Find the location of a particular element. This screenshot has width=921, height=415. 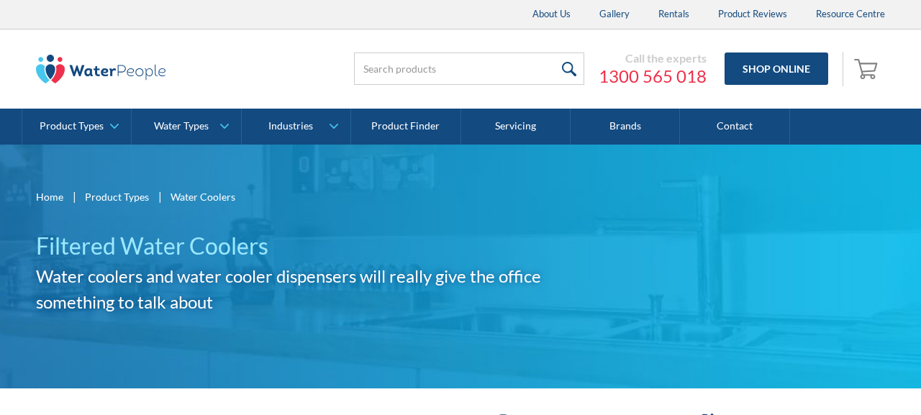

h2: Water coolers and water cooler dispensers will really give the office something to talk about is located at coordinates (312, 289).